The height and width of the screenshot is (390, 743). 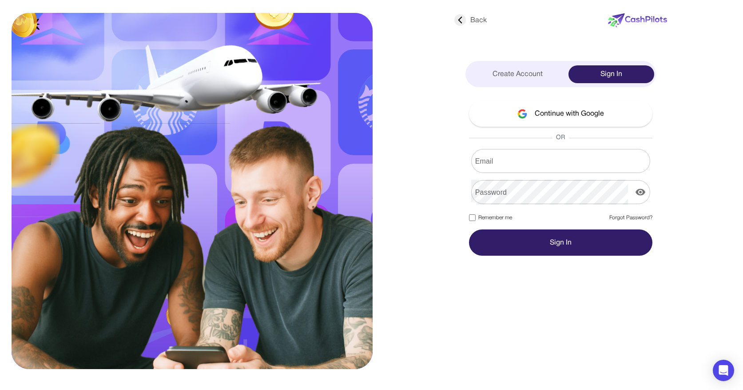 What do you see at coordinates (561, 242) in the screenshot?
I see `button: Sign In` at bounding box center [561, 242].